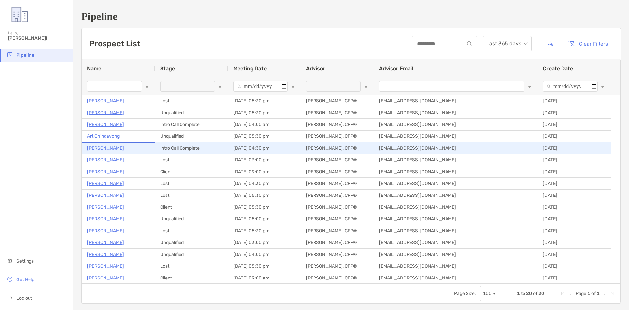 This screenshot has width=629, height=310. I want to click on span: Advisor Email, so click(396, 68).